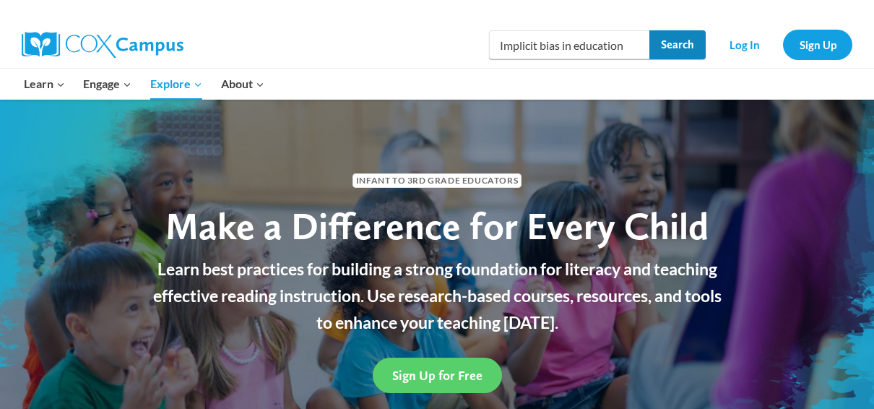 This screenshot has width=874, height=409. Describe the element at coordinates (783, 44) in the screenshot. I see `nav: Secondary Navigation` at that location.